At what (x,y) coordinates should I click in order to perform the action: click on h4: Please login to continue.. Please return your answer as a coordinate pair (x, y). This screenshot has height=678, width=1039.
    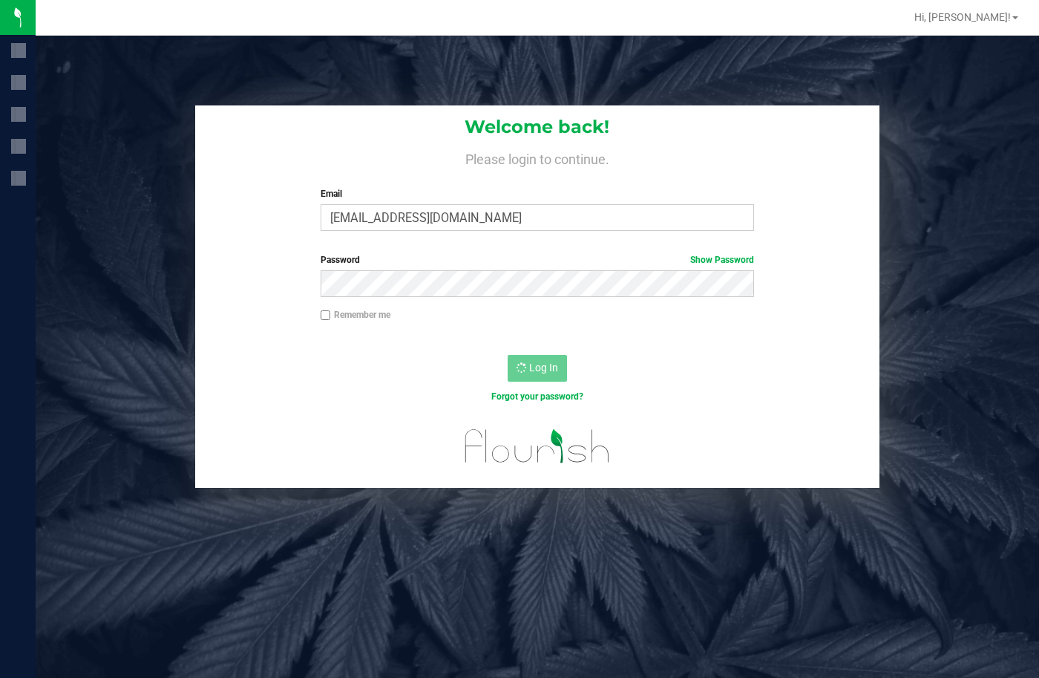
    Looking at the image, I should click on (537, 157).